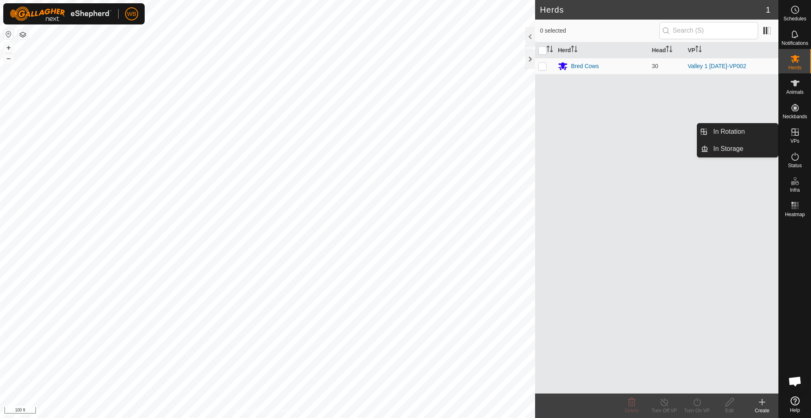  Describe the element at coordinates (600, 31) in the screenshot. I see `span: 0 selected` at that location.